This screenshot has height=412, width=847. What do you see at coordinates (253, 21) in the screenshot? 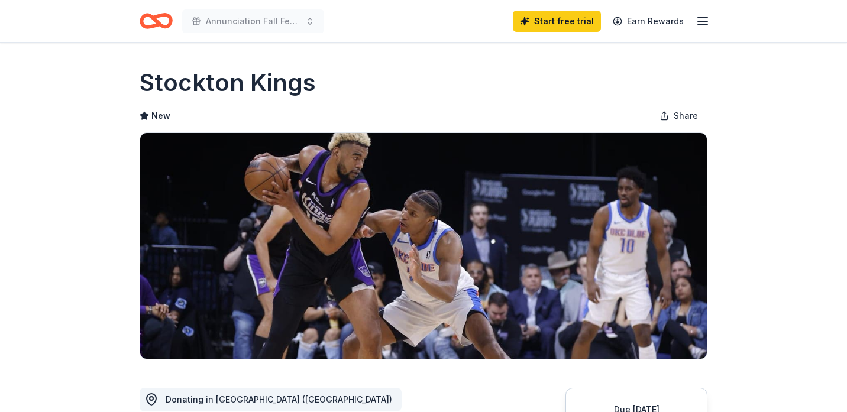
I see `button: Annunciation Fall Festival 2025` at bounding box center [253, 21].